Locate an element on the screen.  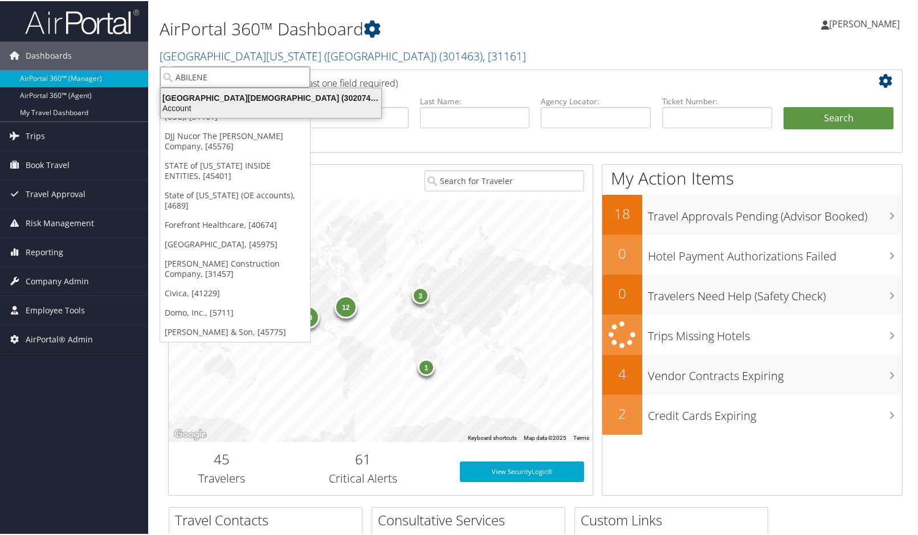
h2: 2 is located at coordinates (622, 413).